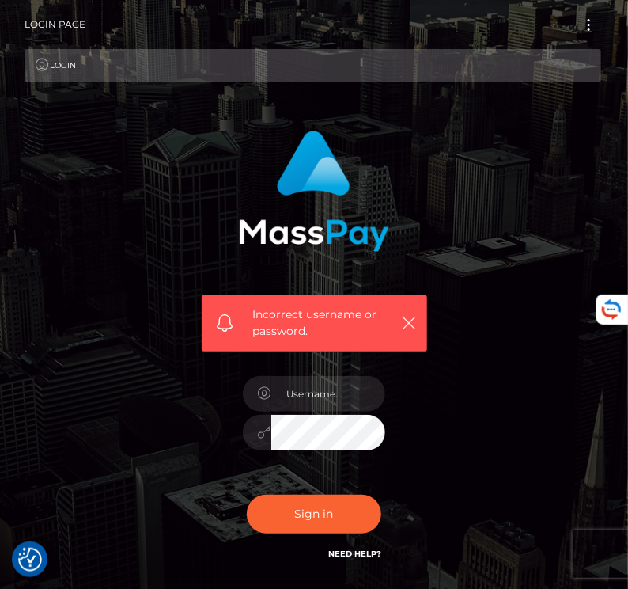 This screenshot has width=628, height=589. I want to click on span: Incorrect username or password., so click(324, 323).